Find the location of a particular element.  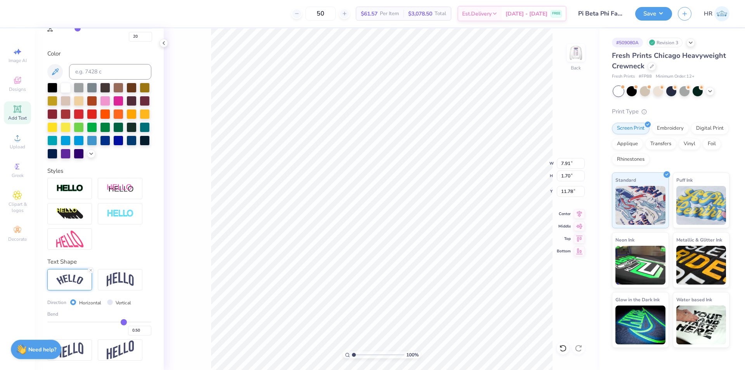

img: Glow in the Dark Ink is located at coordinates (640, 325).